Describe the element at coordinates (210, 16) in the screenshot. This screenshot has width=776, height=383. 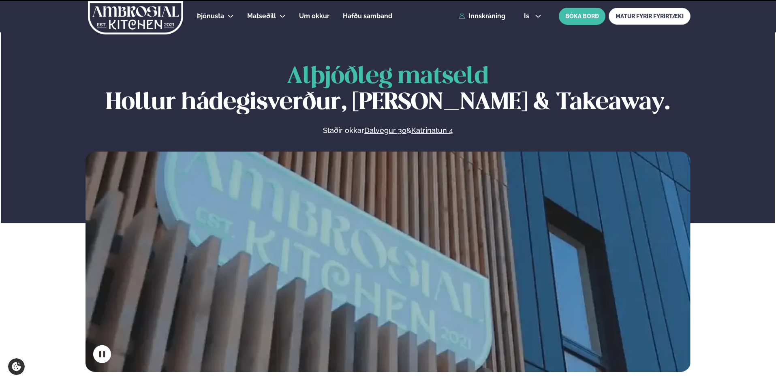
I see `a: Þjónusta` at that location.